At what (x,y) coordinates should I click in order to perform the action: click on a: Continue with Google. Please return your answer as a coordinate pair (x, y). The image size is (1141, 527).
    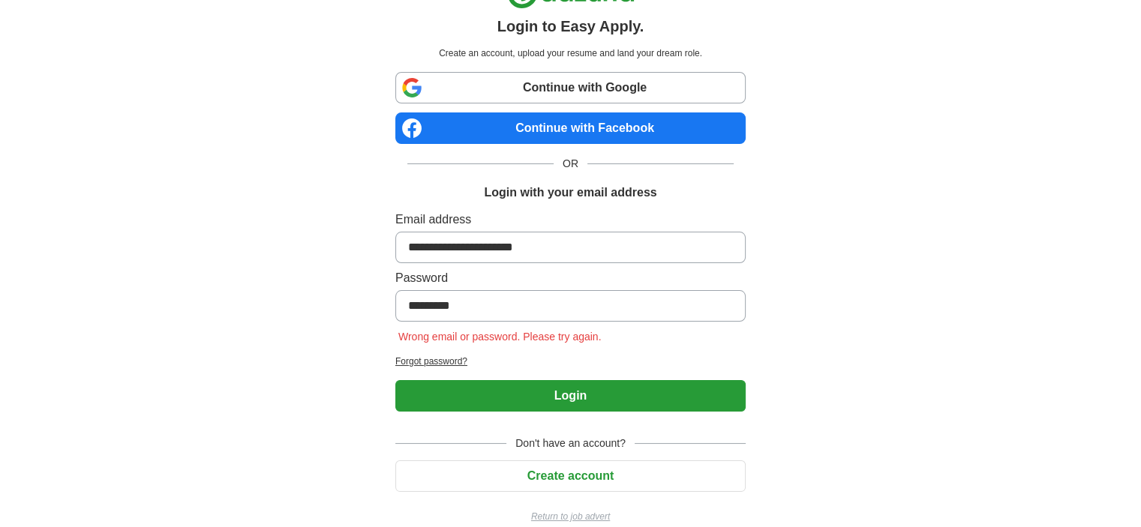
    Looking at the image, I should click on (570, 88).